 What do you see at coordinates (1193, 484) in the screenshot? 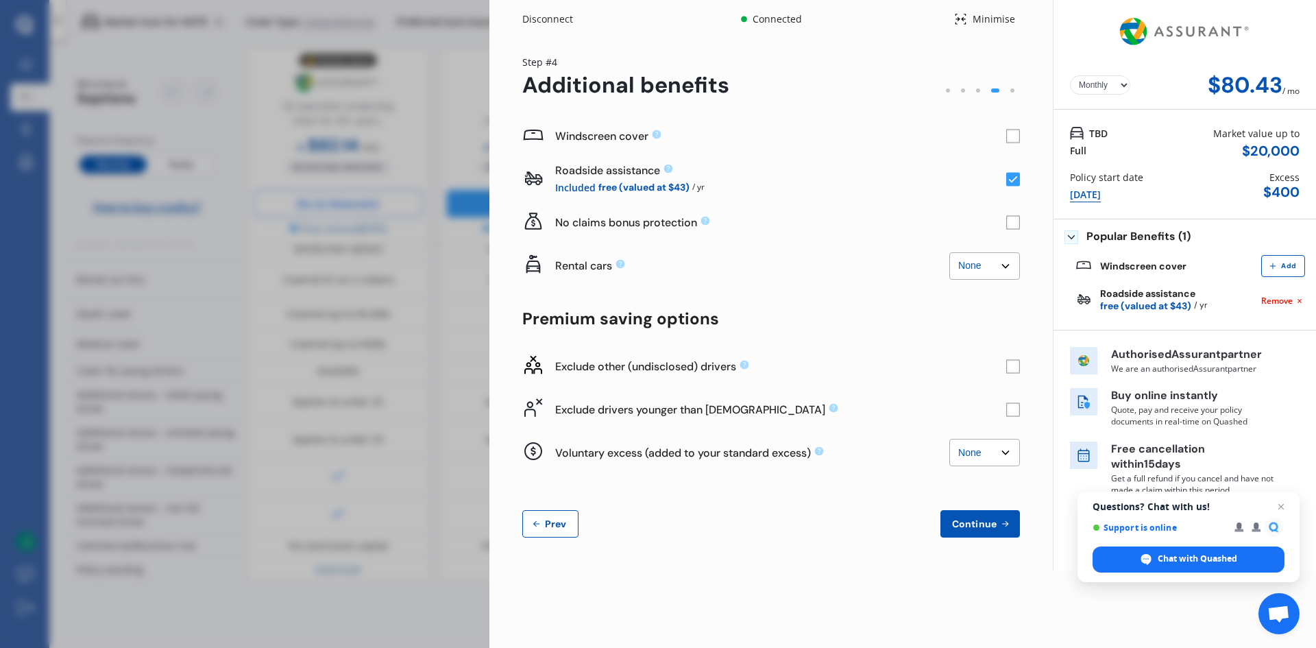
I see `p: Get a full refund if you cancel and have not made a claim within this period` at bounding box center [1193, 484].